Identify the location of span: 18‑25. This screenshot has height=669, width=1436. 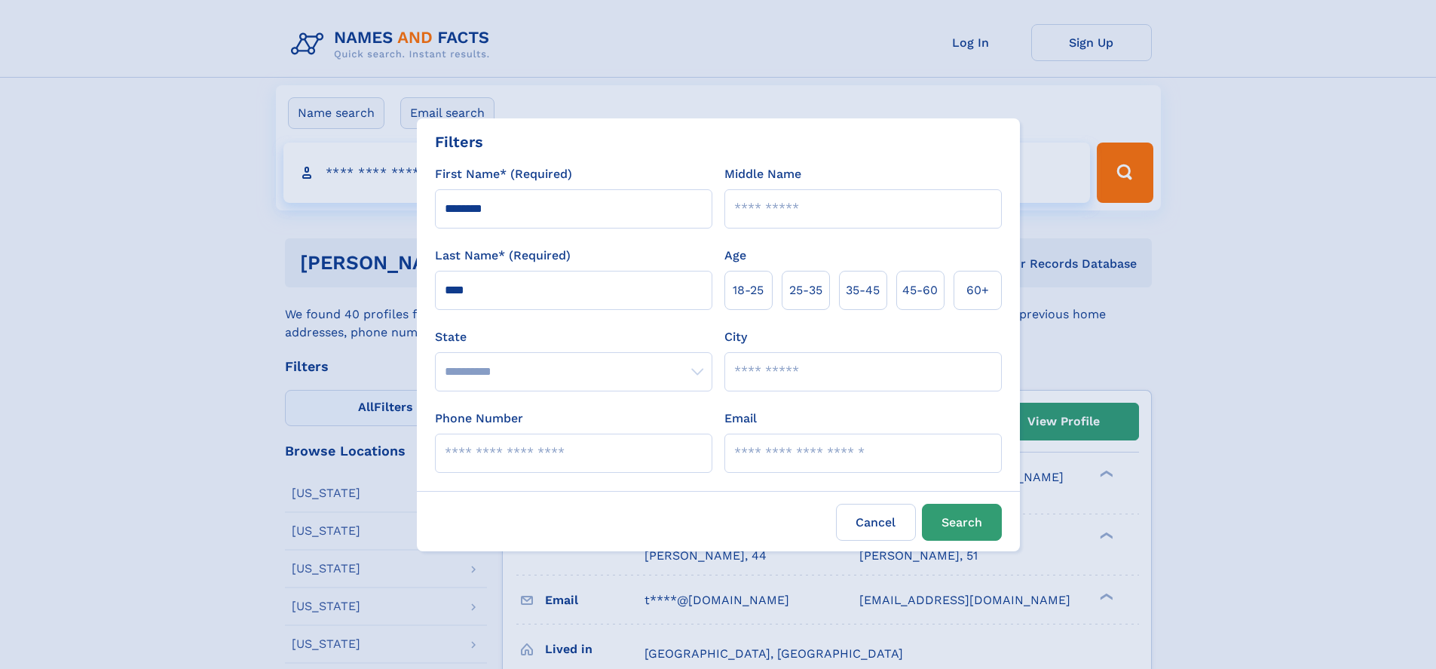
(748, 290).